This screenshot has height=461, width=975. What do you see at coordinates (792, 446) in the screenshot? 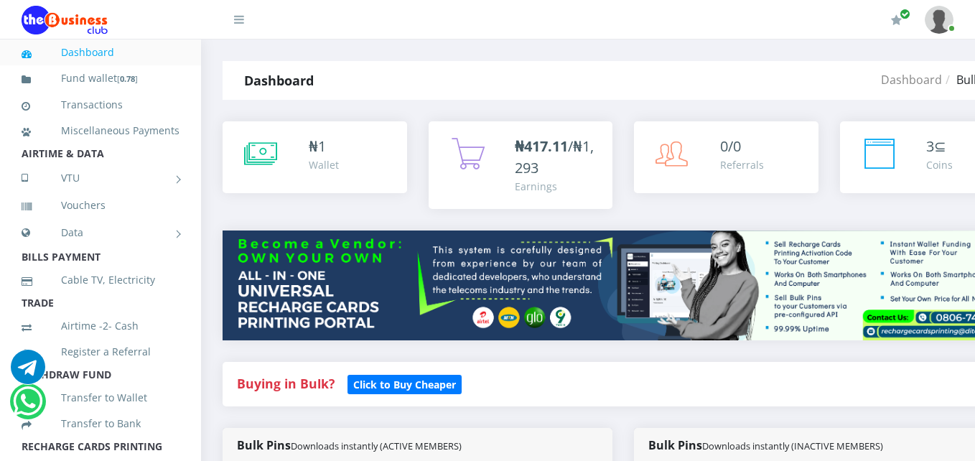
I see `small: Downloads instantly (INACTIVE MEMBERS)` at bounding box center [792, 446].